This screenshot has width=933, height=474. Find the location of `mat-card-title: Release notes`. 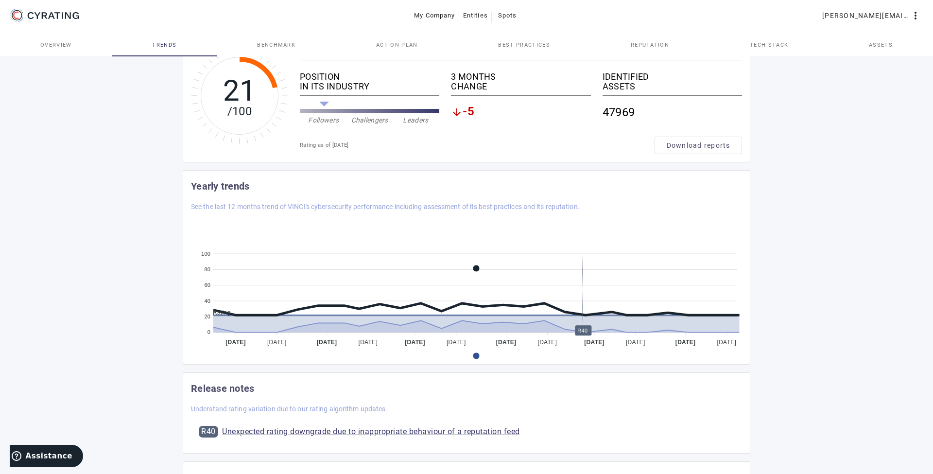

mat-card-title: Release notes is located at coordinates (223, 388).